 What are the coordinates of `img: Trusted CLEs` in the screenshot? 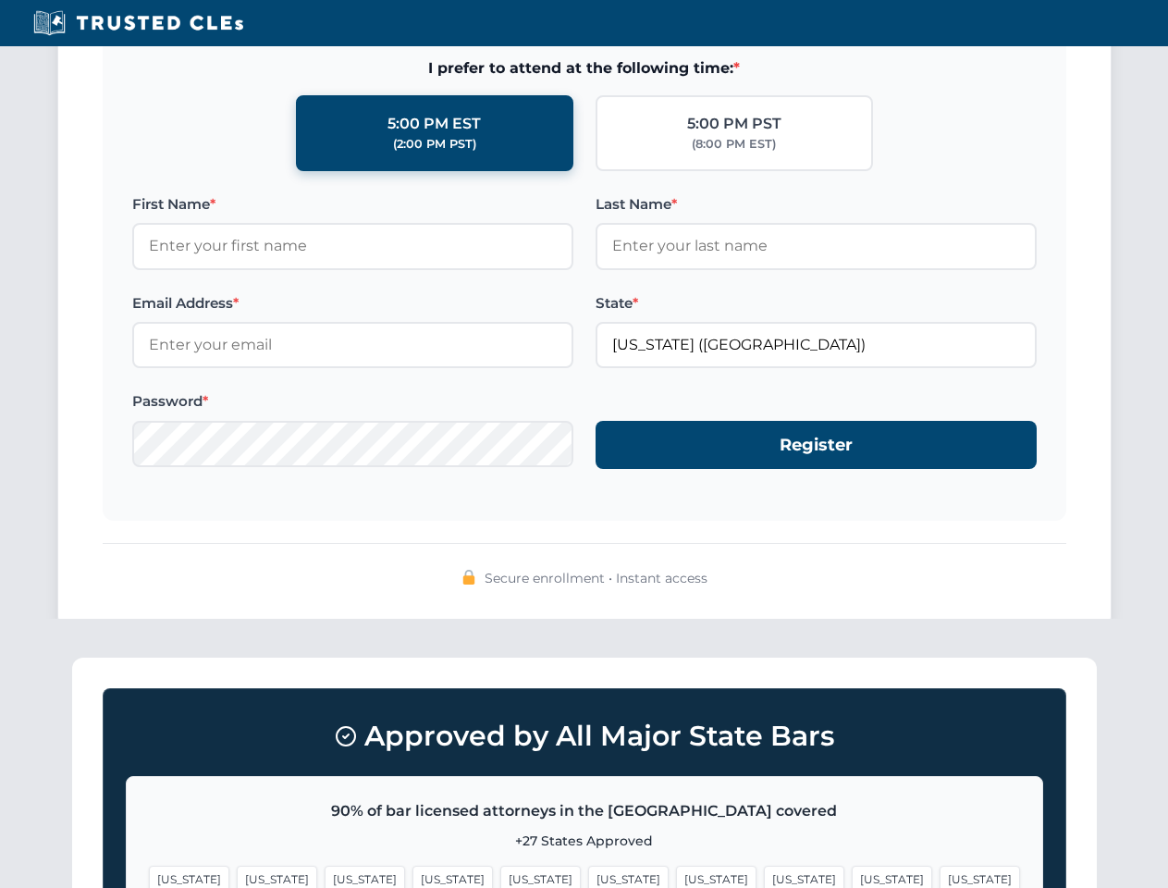 It's located at (138, 23).